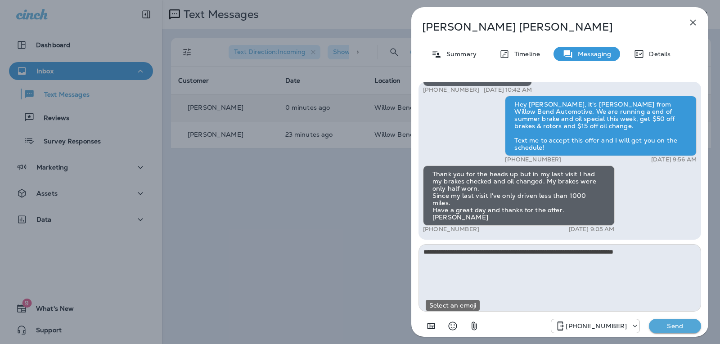 Image resolution: width=720 pixels, height=344 pixels. I want to click on p: Send, so click(675, 326).